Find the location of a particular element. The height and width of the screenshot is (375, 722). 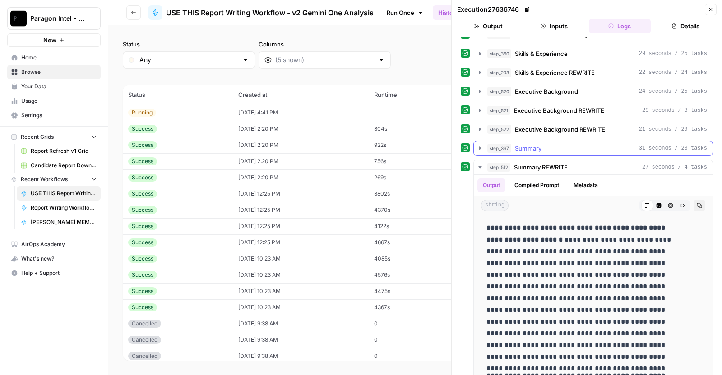

button: 24 seconds / 25 tasks is located at coordinates (593, 92).